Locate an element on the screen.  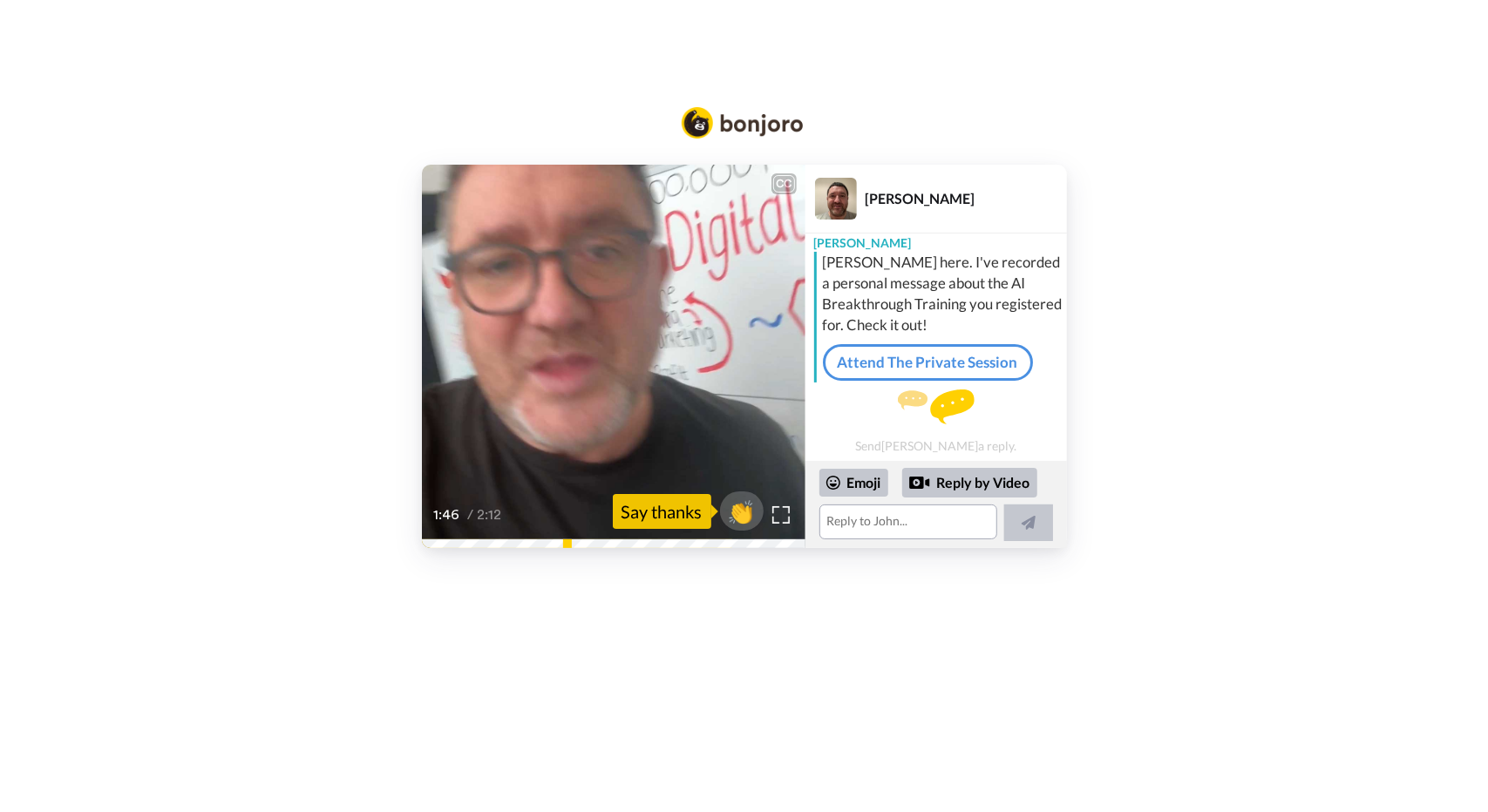
div: CC is located at coordinates (783, 184).